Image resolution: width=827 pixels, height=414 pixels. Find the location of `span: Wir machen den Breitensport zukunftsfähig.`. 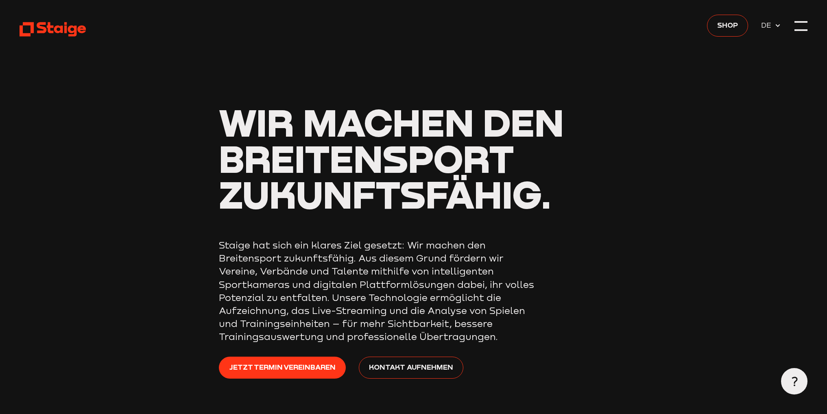

span: Wir machen den Breitensport zukunftsfähig. is located at coordinates (391, 158).